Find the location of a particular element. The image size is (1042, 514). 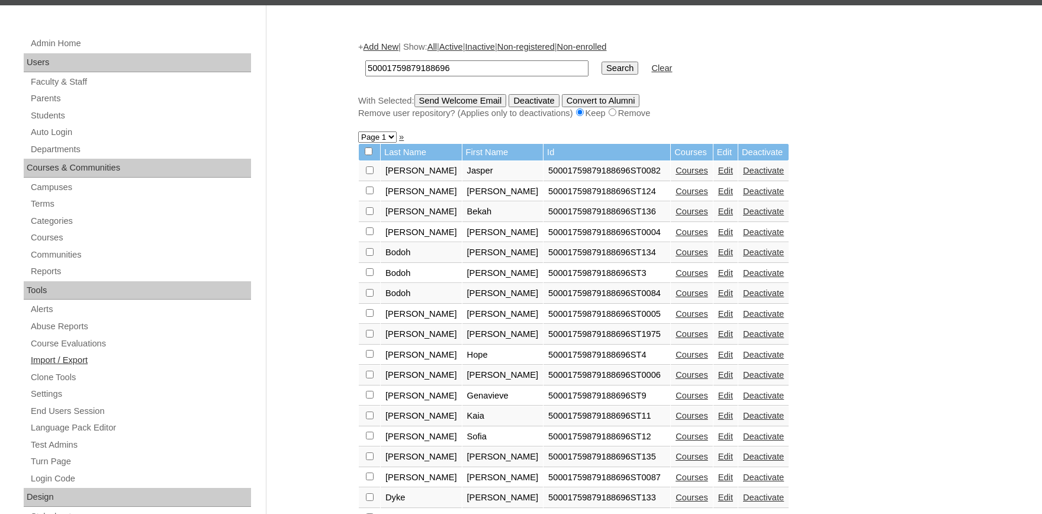

div: Design is located at coordinates (137, 497).